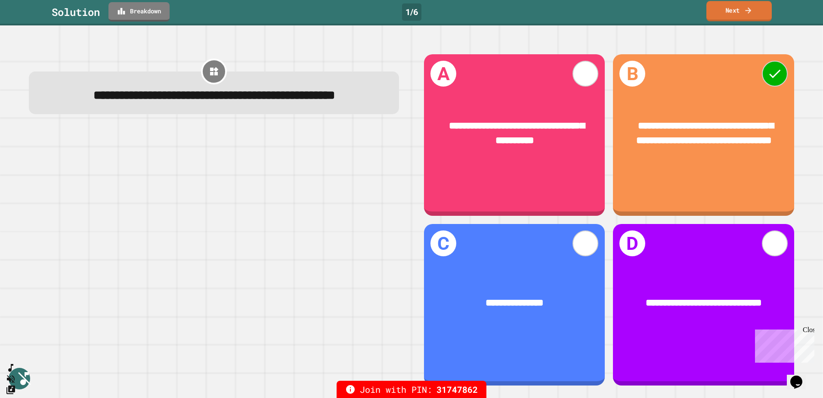 This screenshot has width=823, height=398. I want to click on div: Solution, so click(76, 12).